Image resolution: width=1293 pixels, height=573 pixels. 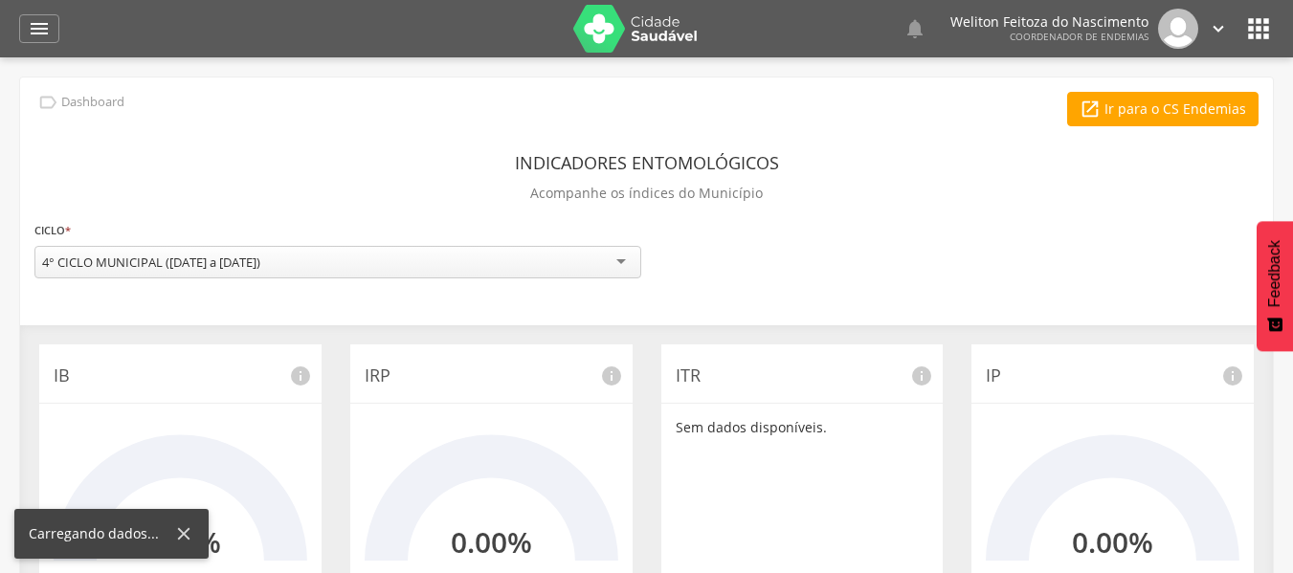 I want to click on p: IB, so click(x=180, y=376).